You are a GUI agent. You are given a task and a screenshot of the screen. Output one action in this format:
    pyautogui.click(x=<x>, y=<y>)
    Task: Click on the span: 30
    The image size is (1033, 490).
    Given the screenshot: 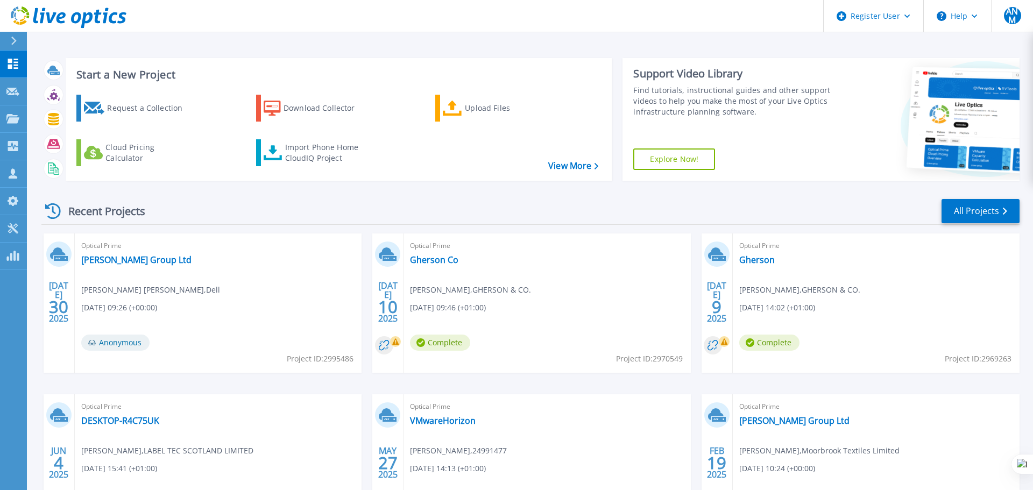 What is the action you would take?
    pyautogui.click(x=59, y=307)
    